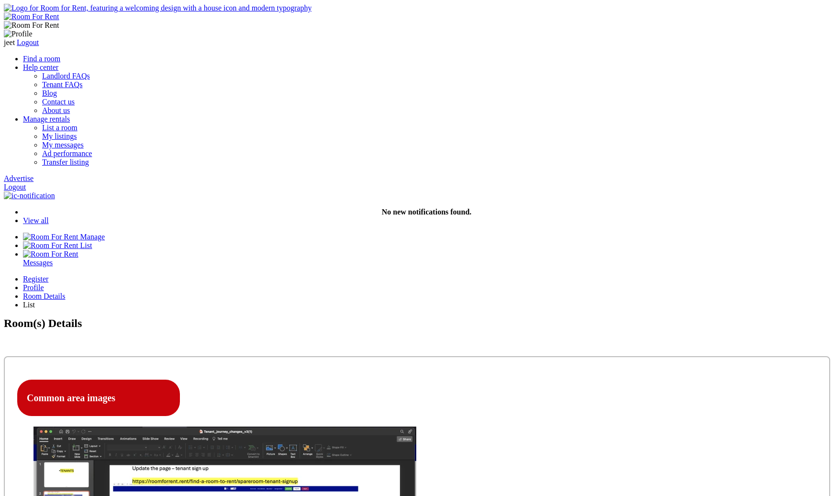  Describe the element at coordinates (66, 76) in the screenshot. I see `a: Landlord FAQs` at that location.